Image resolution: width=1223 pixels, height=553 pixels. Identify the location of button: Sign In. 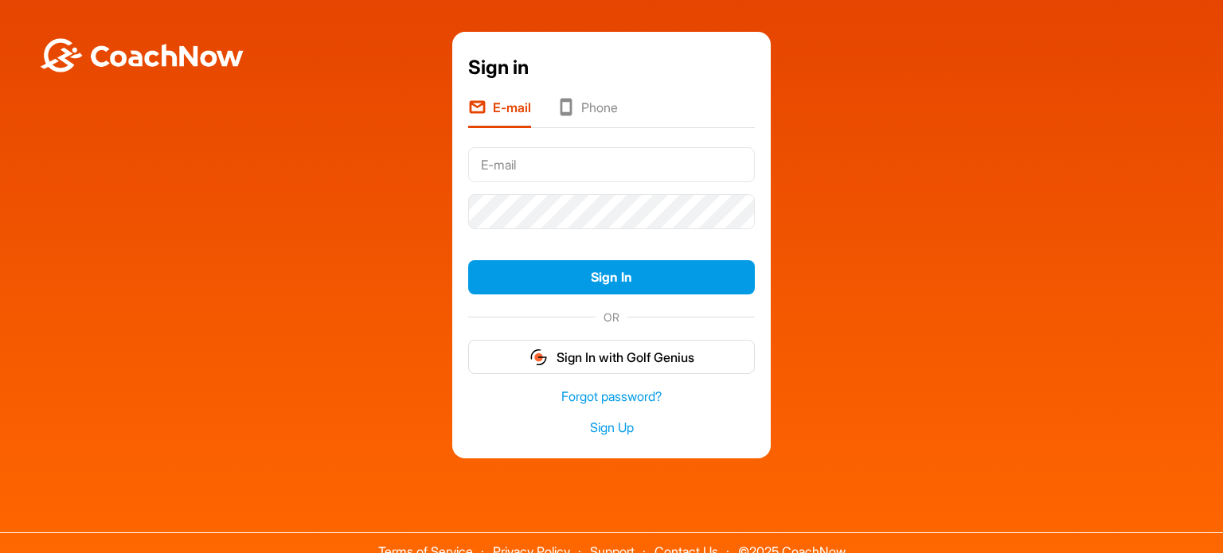
(611, 277).